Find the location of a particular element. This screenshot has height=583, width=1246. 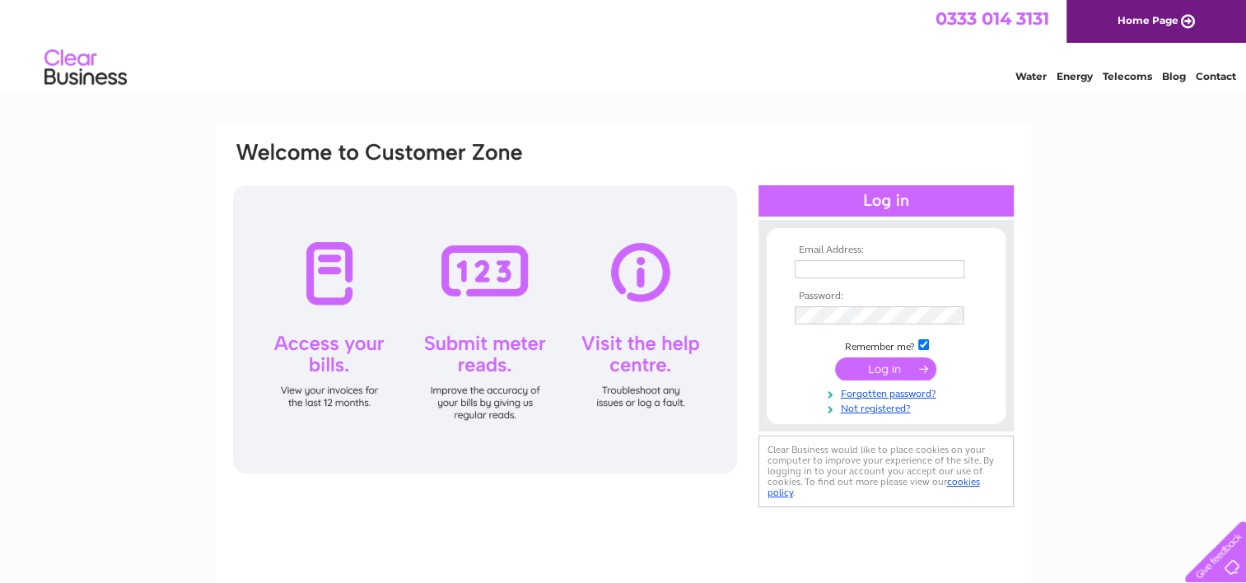

img: logo.png is located at coordinates (86, 68).